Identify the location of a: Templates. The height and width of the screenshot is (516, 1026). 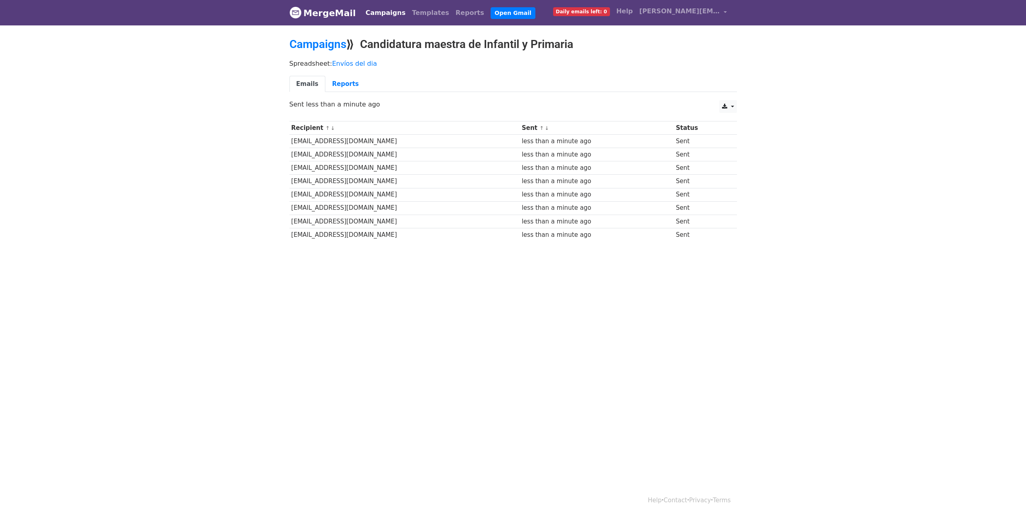
(431, 13).